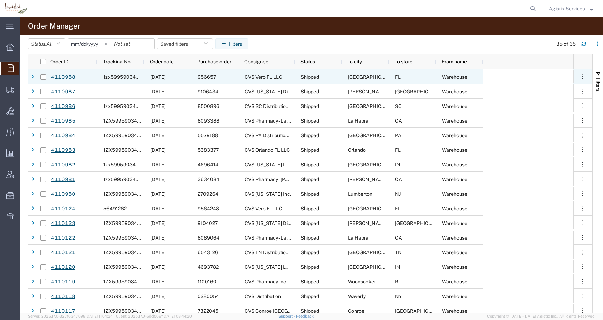 The width and height of the screenshot is (603, 320). Describe the element at coordinates (63, 77) in the screenshot. I see `a: 4110988` at that location.